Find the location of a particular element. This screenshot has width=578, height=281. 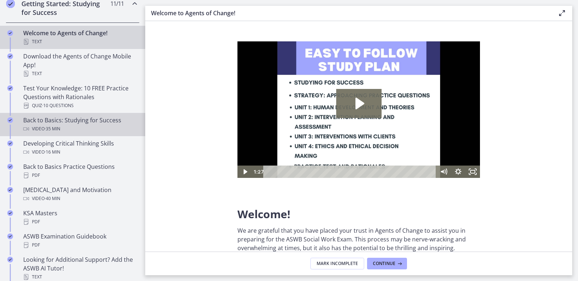

button: Show settings menu is located at coordinates (221, 130).